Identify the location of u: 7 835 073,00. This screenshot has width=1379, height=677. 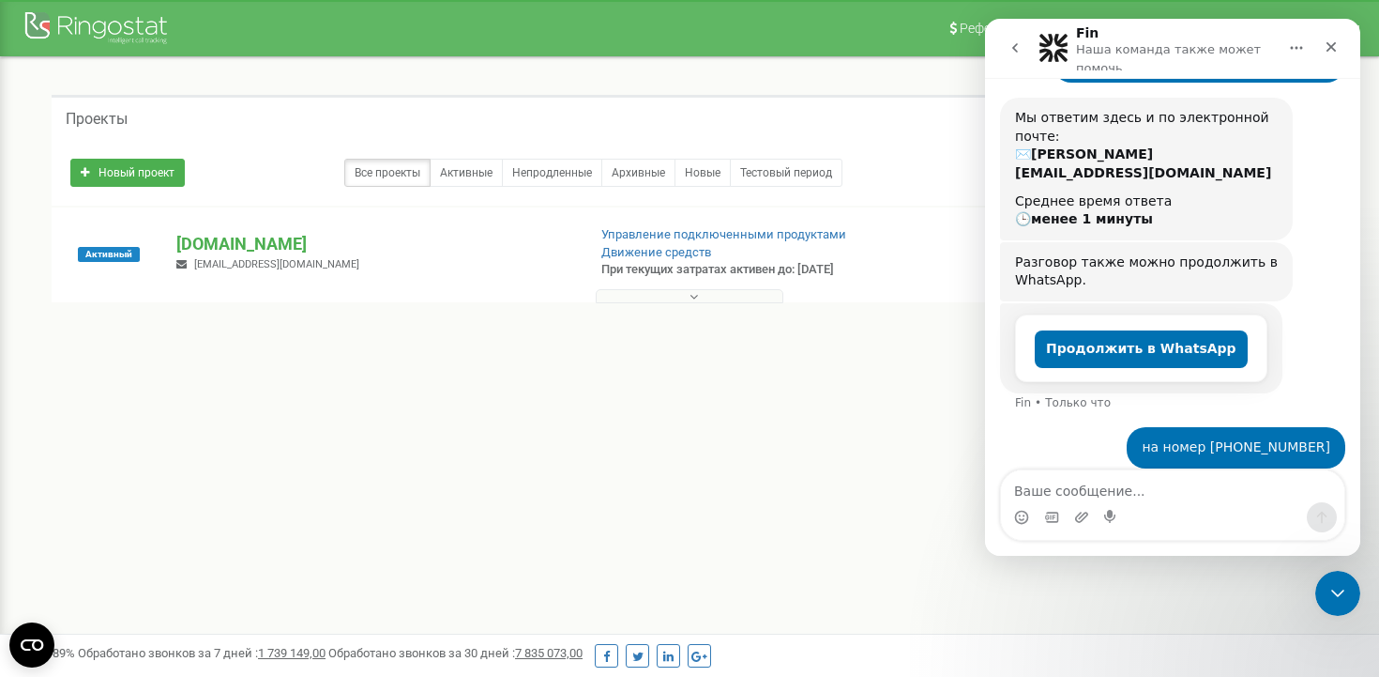
(549, 652).